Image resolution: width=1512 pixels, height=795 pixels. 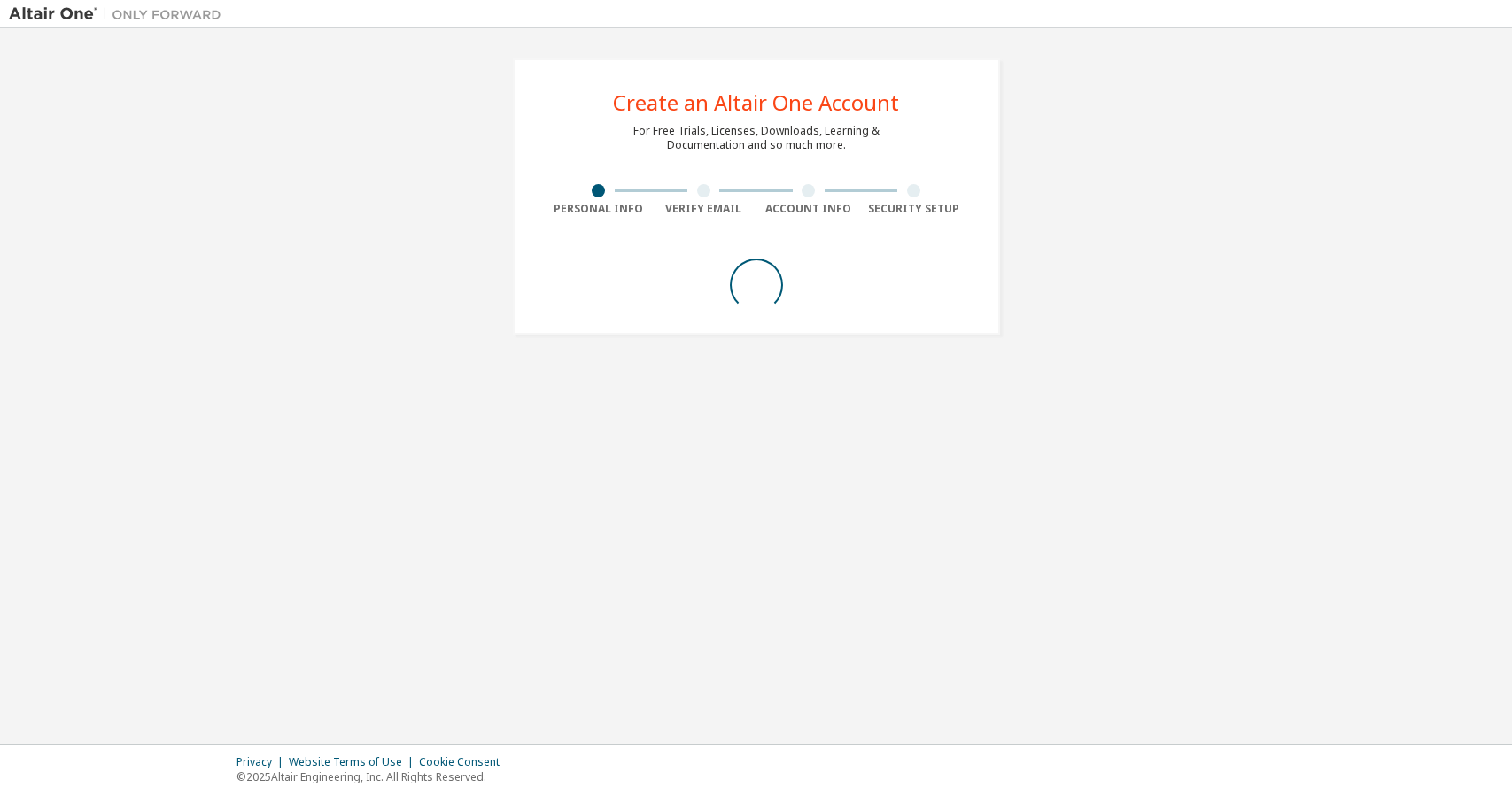 I want to click on div: Create an Altair One Account, so click(x=756, y=102).